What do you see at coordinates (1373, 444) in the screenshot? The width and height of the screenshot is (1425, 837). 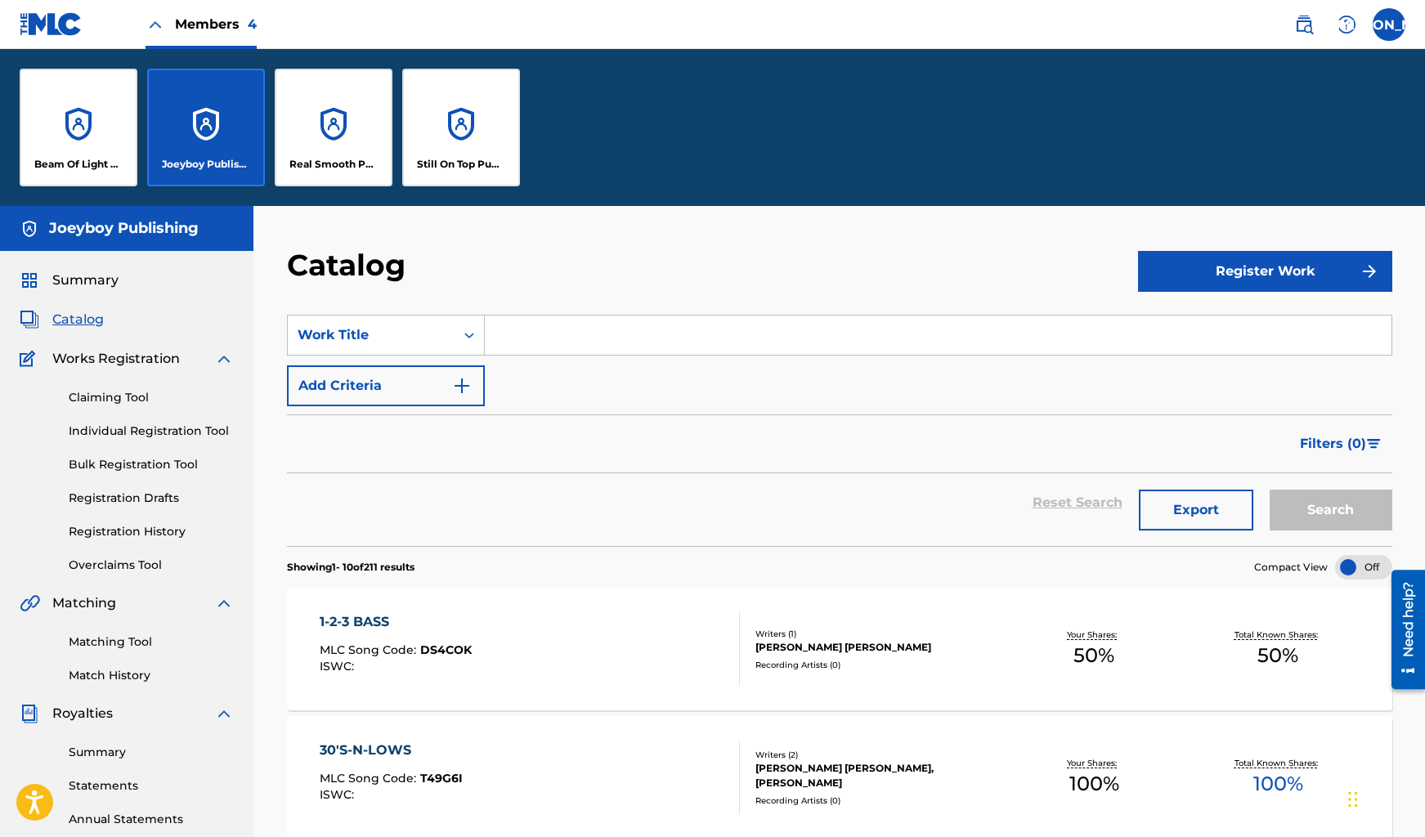 I see `img: filter` at bounding box center [1373, 444].